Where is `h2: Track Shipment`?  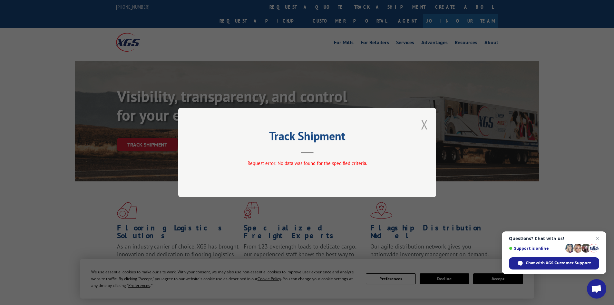 h2: Track Shipment is located at coordinates (307, 137).